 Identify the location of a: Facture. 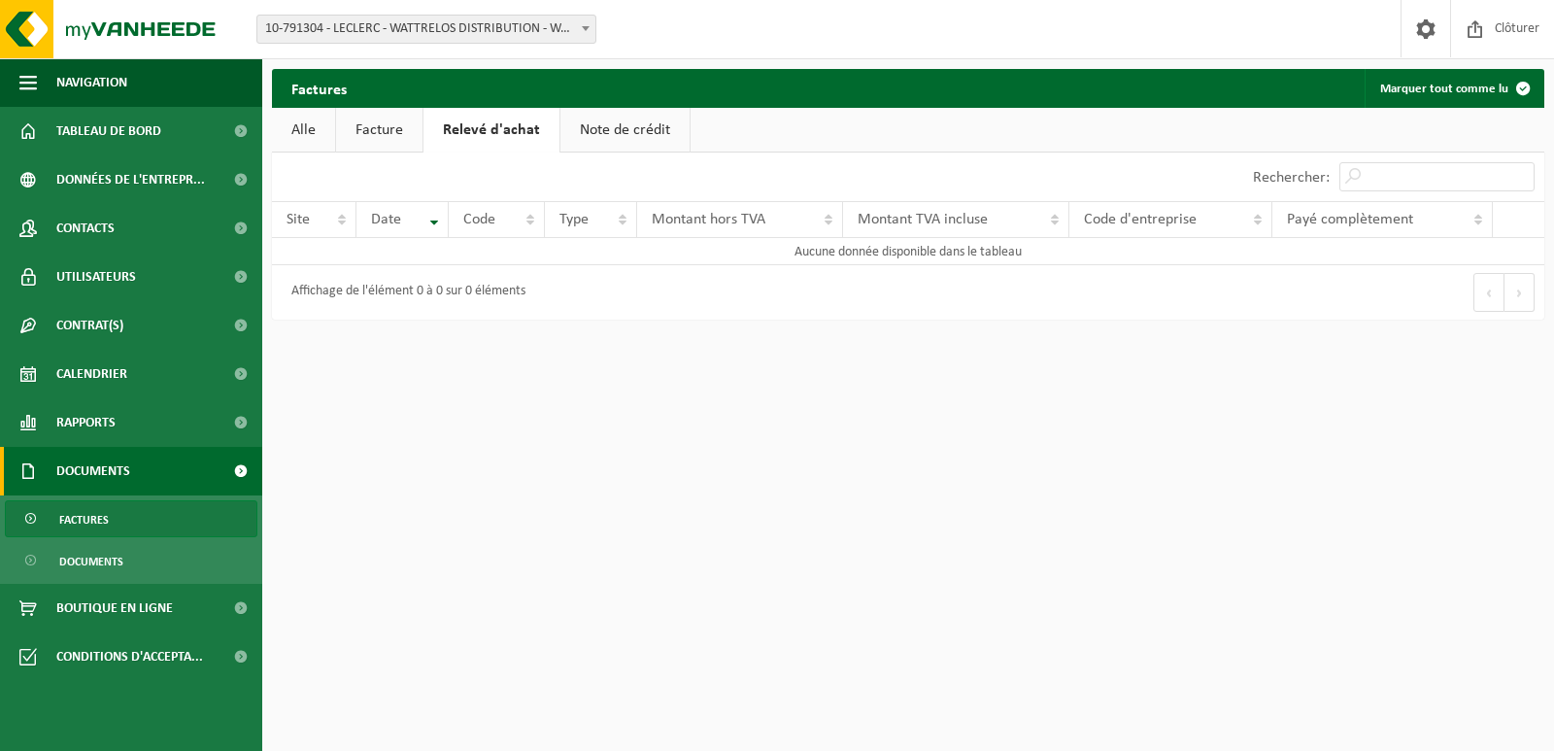
(379, 130).